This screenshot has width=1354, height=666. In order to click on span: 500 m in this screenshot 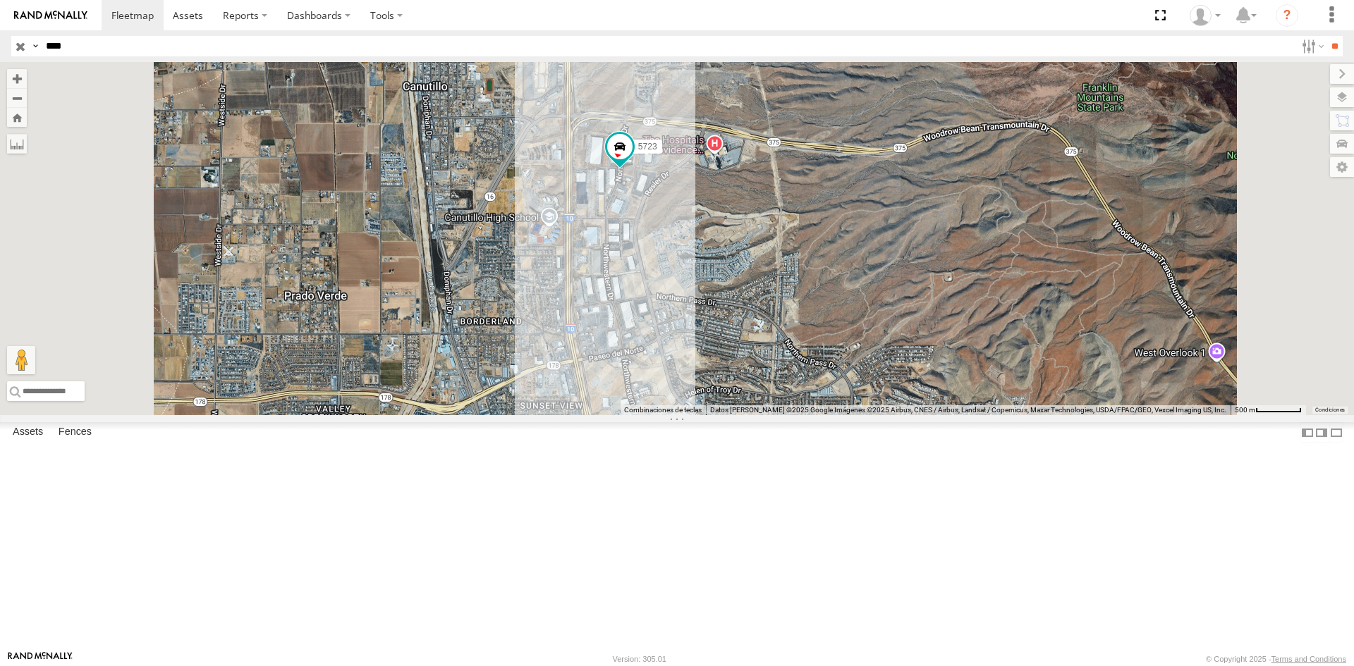, I will do `click(1245, 410)`.